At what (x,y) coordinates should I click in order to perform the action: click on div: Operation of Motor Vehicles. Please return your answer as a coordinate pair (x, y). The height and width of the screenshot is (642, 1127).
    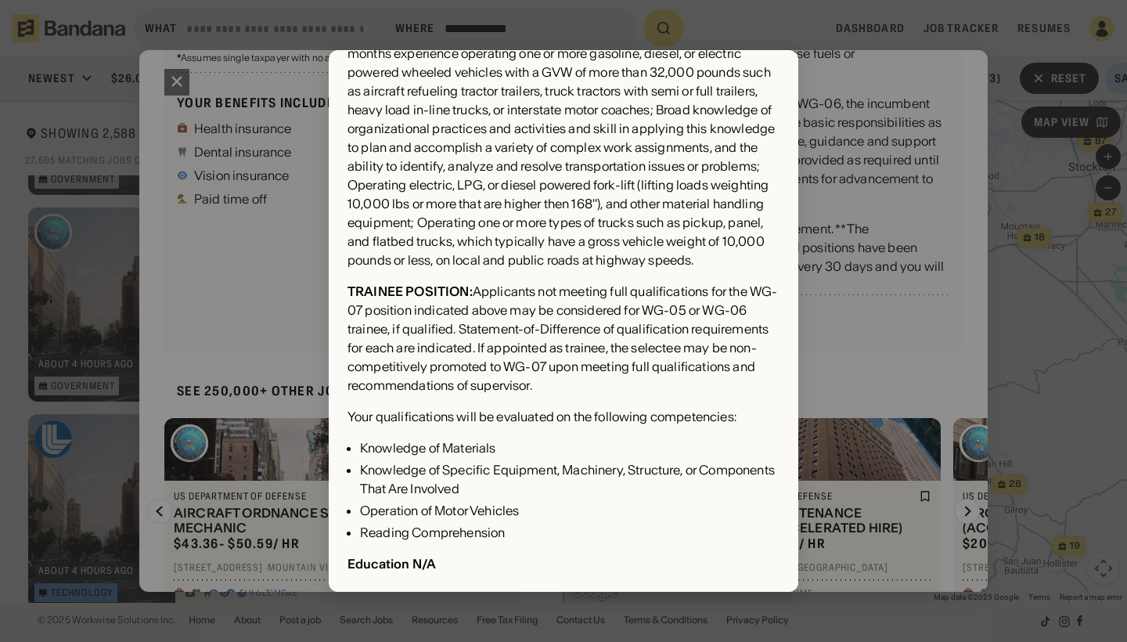
    Looking at the image, I should click on (570, 510).